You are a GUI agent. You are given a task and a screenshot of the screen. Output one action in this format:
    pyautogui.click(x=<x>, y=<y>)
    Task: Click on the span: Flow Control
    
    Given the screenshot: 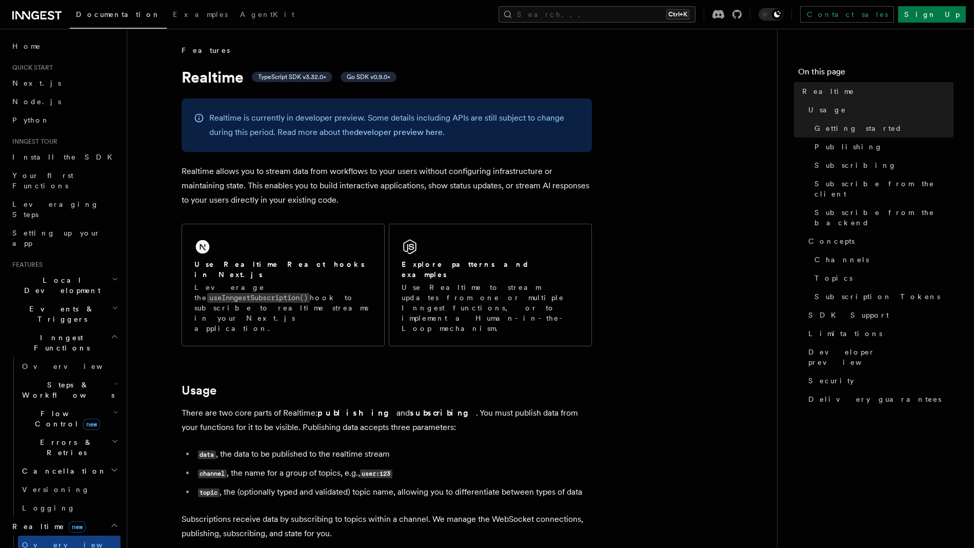 What is the action you would take?
    pyautogui.click(x=65, y=419)
    